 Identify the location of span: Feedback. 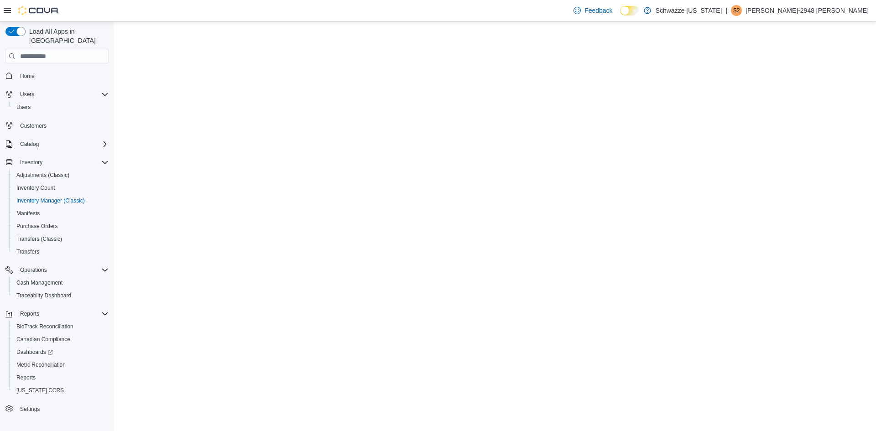
(598, 10).